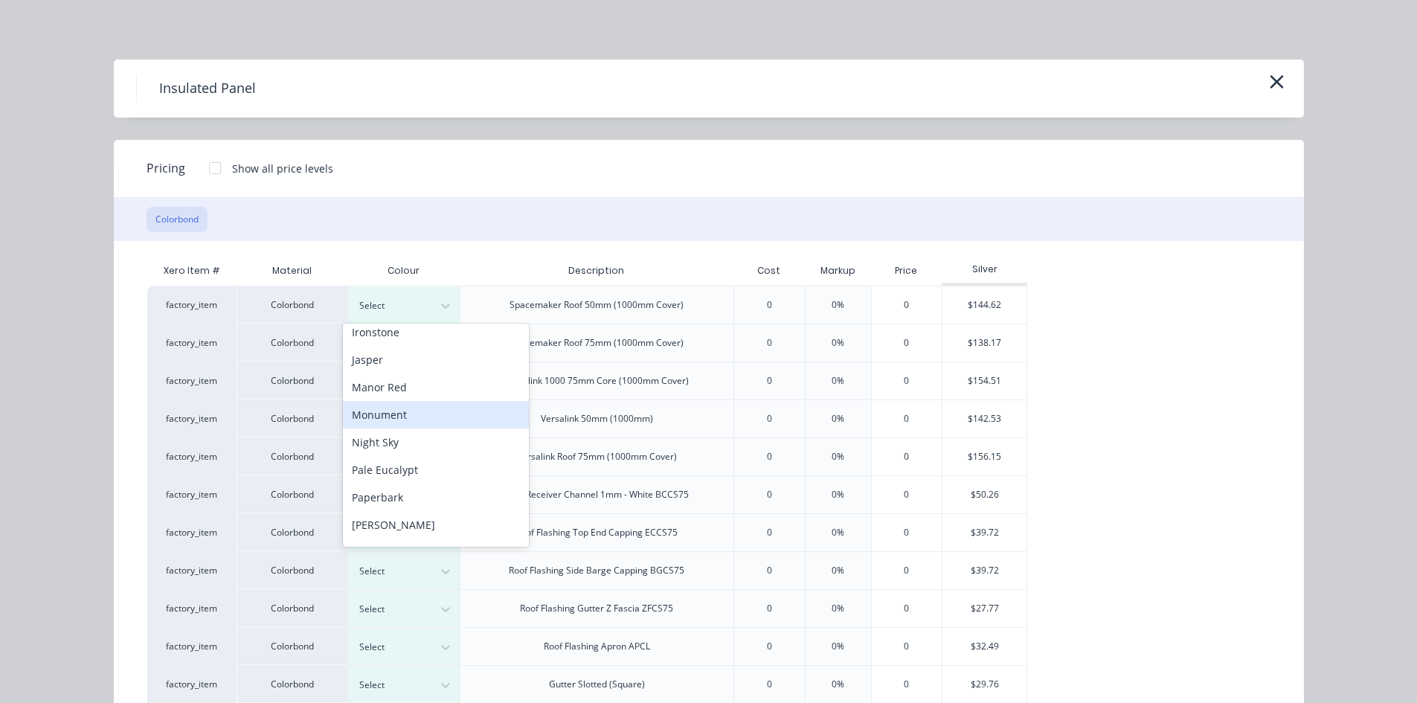 The image size is (1417, 703). What do you see at coordinates (984, 495) in the screenshot?
I see `div: $50.26` at bounding box center [984, 495].